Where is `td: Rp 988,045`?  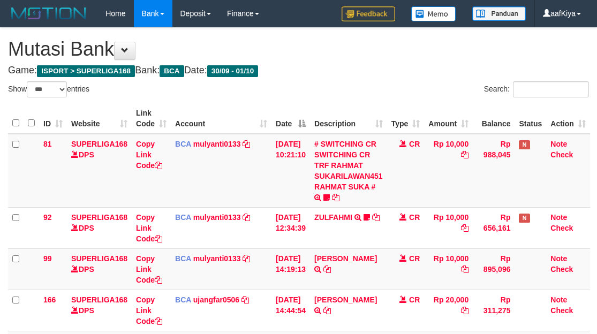 td: Rp 988,045 is located at coordinates (494, 171).